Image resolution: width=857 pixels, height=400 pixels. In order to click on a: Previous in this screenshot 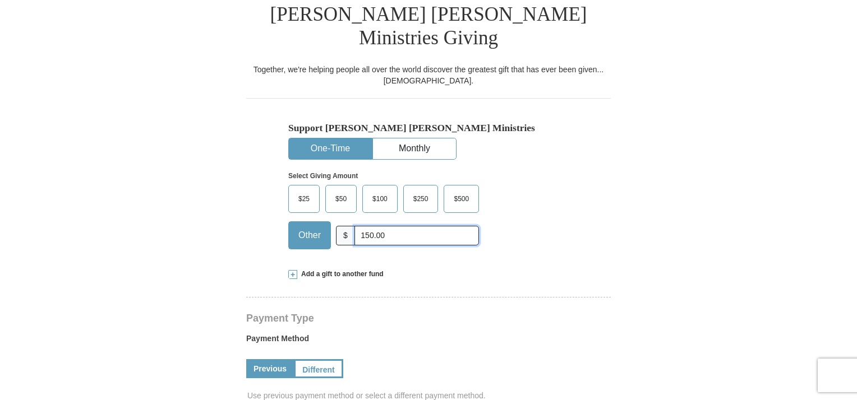, I will do `click(270, 369)`.